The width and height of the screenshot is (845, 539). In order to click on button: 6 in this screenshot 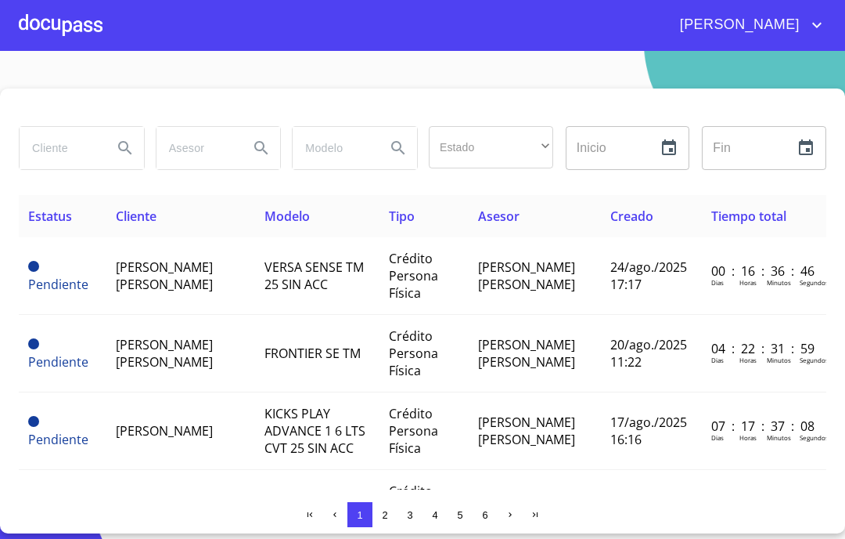, I will do `click(485, 514)`.